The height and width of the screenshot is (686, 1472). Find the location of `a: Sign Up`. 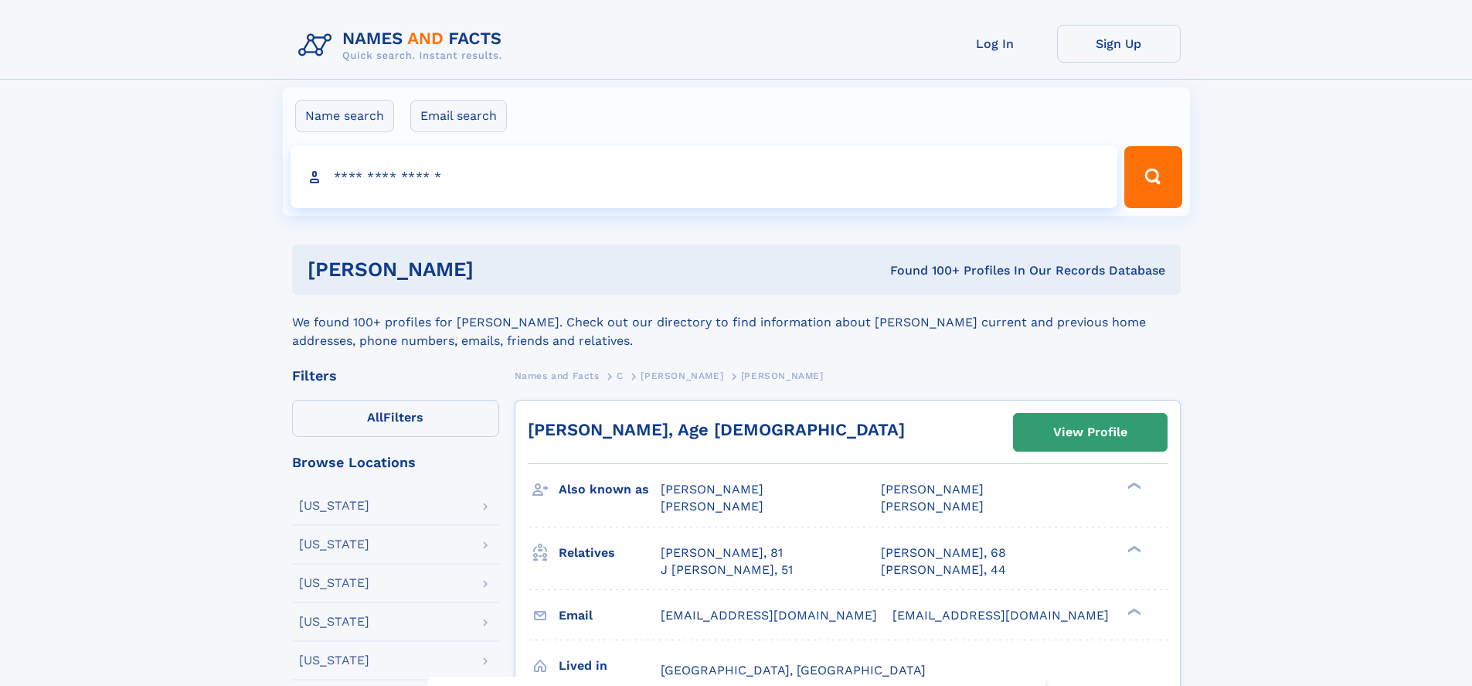

a: Sign Up is located at coordinates (1119, 43).